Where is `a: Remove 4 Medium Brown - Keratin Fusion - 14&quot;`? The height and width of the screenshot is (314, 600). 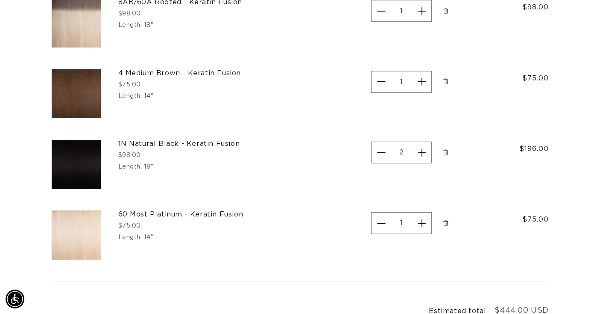
a: Remove 4 Medium Brown - Keratin Fusion - 14&quot; is located at coordinates (446, 82).